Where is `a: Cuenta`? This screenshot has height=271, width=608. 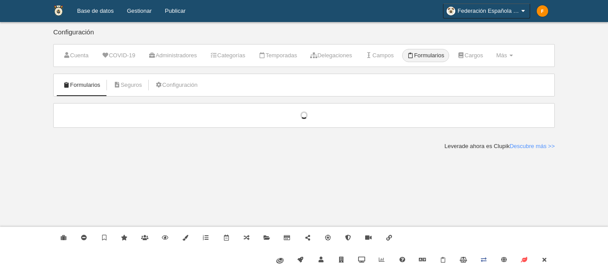
a: Cuenta is located at coordinates (76, 55).